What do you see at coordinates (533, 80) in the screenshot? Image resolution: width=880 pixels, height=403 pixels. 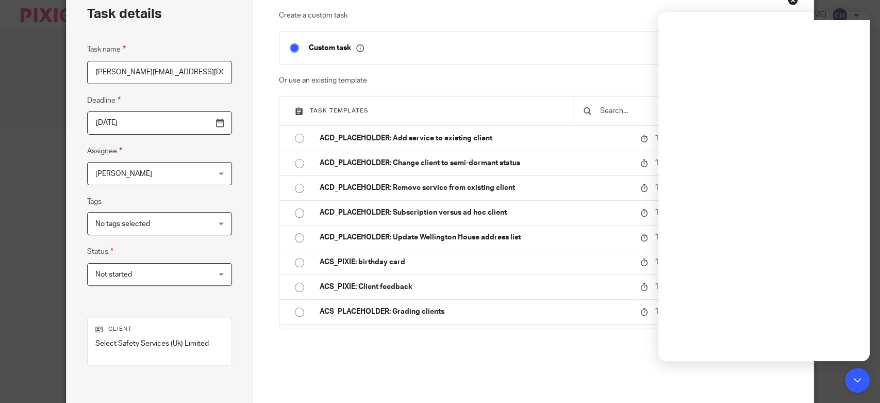 I see `p: Or use an existing template` at bounding box center [533, 80].